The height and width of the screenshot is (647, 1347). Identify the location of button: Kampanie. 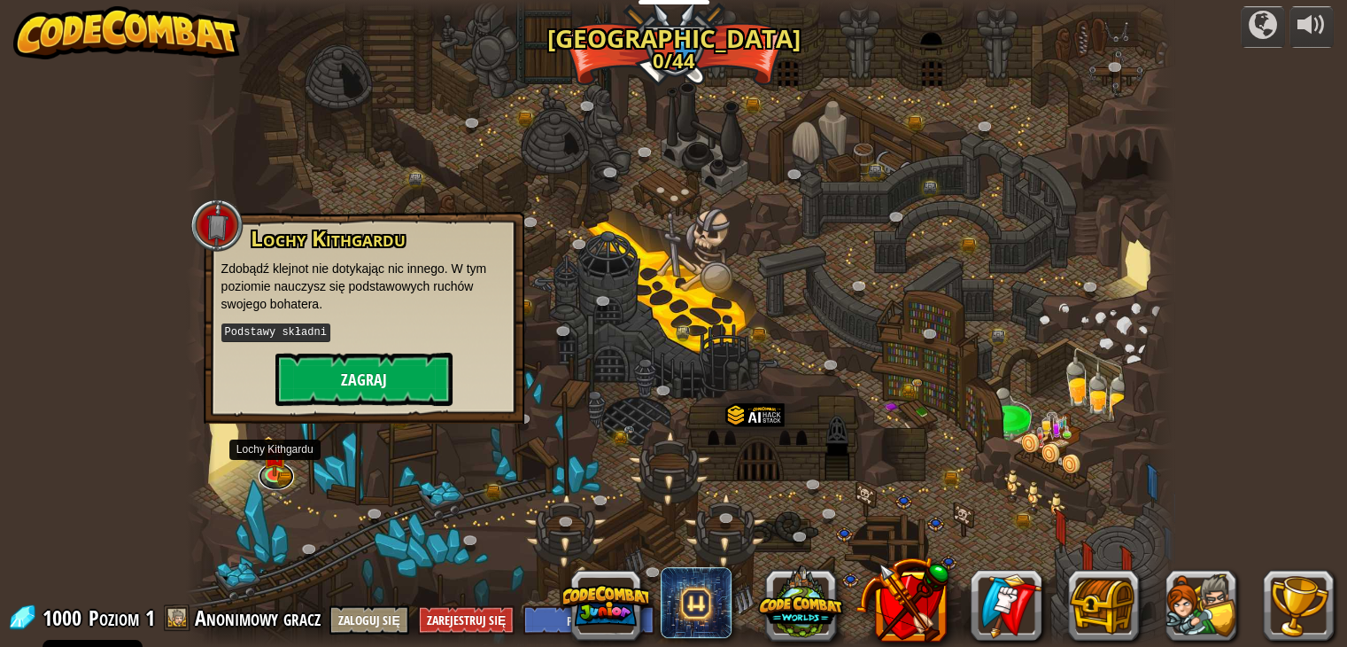
(1263, 27).